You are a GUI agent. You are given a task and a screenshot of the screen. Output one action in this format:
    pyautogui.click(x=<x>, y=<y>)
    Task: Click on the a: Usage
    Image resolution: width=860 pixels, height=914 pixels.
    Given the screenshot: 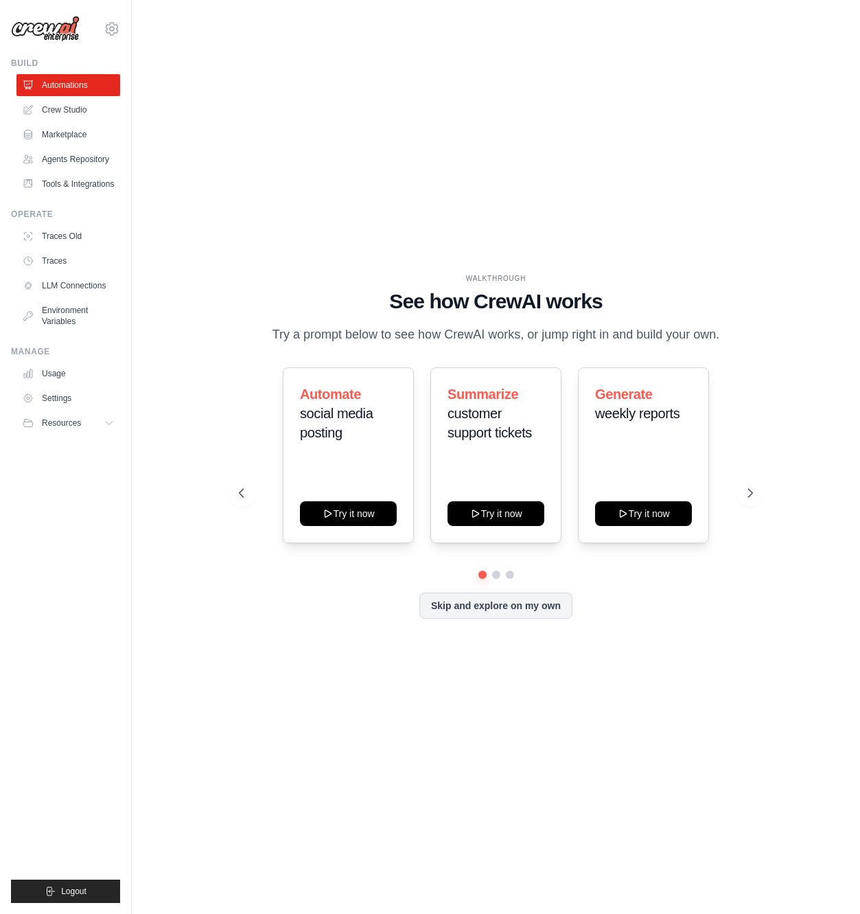 What is the action you would take?
    pyautogui.click(x=68, y=374)
    